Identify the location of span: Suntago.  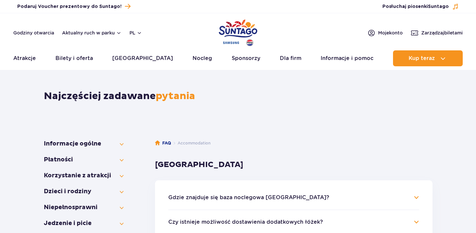
(438, 7).